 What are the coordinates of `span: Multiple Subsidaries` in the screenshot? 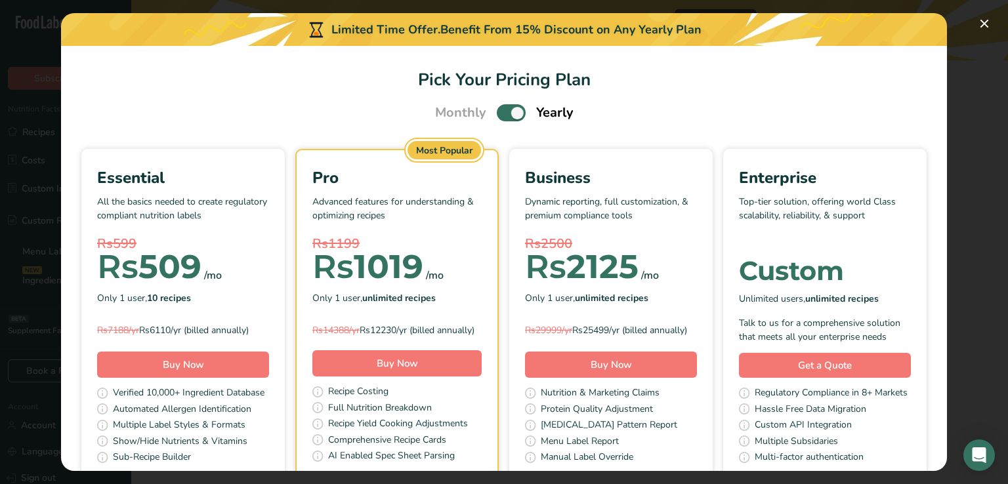 It's located at (796, 442).